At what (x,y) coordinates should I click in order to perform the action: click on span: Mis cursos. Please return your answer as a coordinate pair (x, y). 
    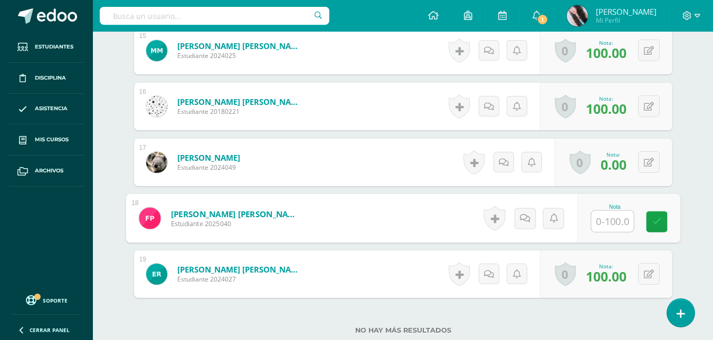
    Looking at the image, I should click on (52, 140).